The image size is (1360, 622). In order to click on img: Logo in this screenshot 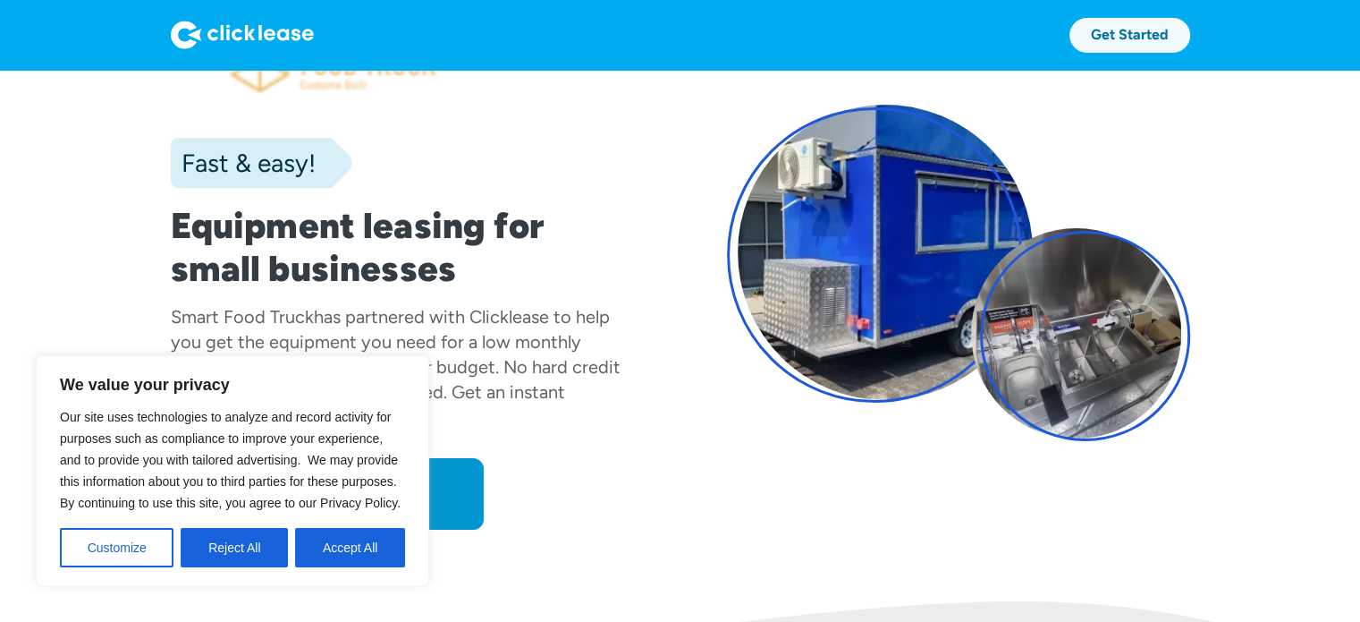, I will do `click(242, 35)`.